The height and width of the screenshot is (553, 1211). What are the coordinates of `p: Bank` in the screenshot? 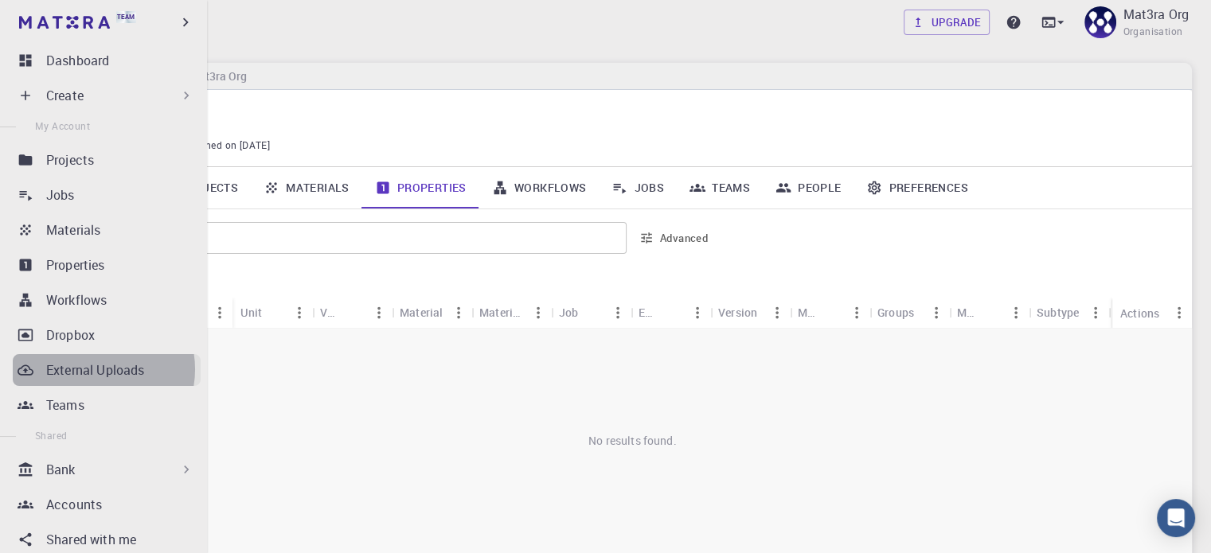 It's located at (60, 470).